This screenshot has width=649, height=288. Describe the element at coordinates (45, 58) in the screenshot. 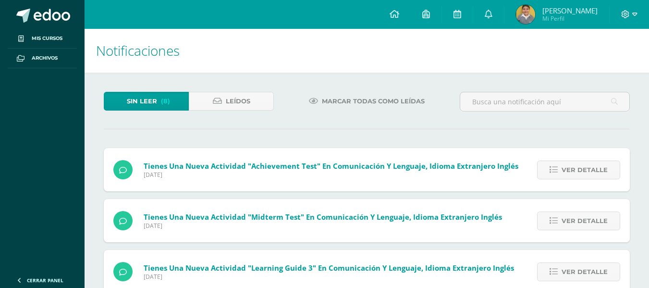

I see `span: Archivos` at that location.